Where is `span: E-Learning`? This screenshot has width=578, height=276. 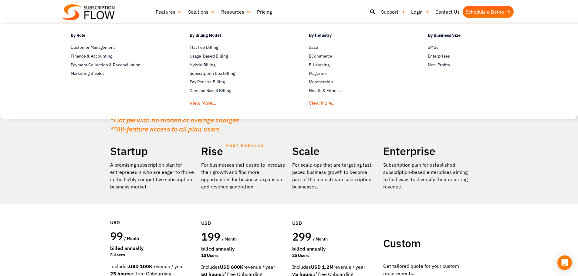
span: E-Learning is located at coordinates (319, 65).